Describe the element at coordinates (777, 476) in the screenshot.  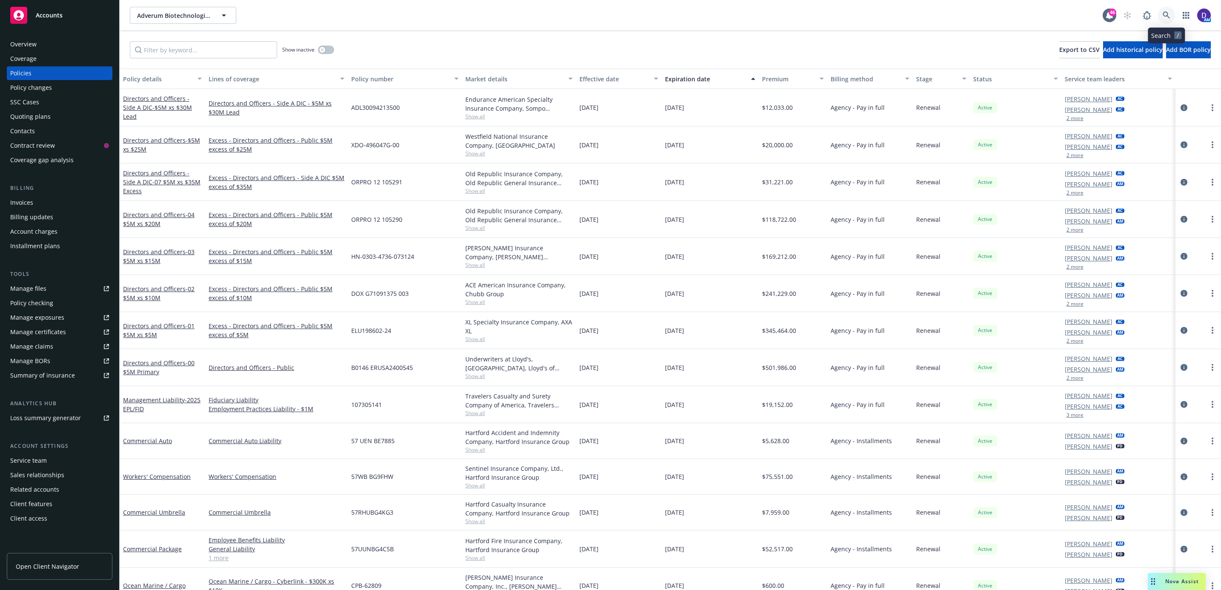
I see `span: $75,551.00` at that location.